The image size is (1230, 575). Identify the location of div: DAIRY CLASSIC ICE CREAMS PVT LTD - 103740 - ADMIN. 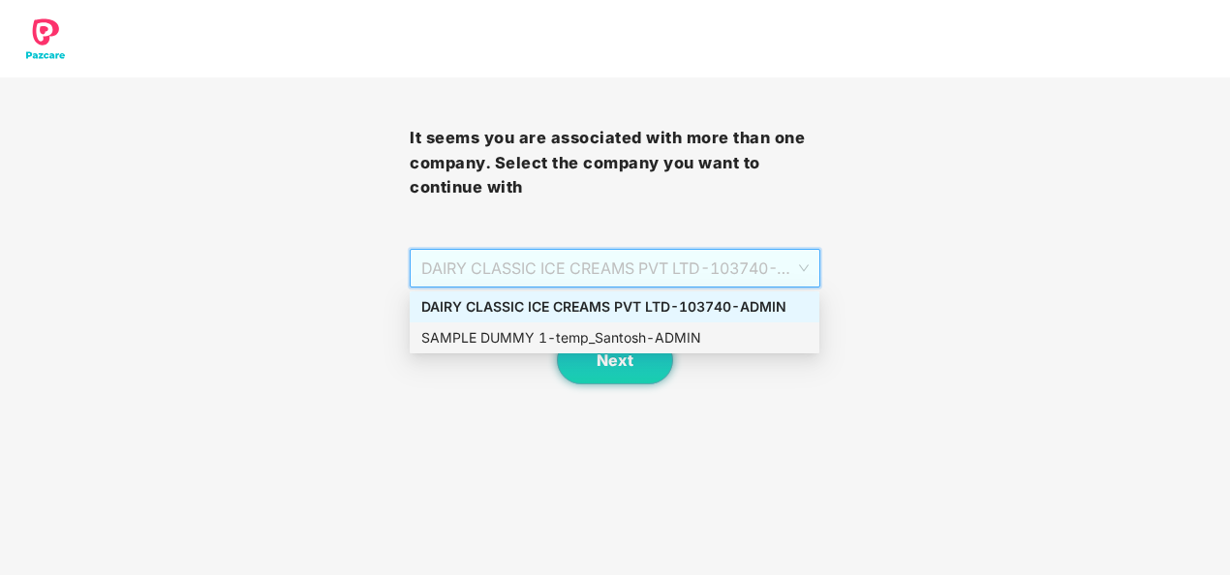
(614, 307).